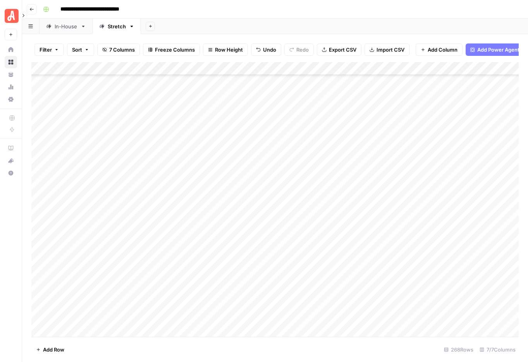 The width and height of the screenshot is (528, 362). Describe the element at coordinates (459, 349) in the screenshot. I see `div: 268 Rows` at that location.